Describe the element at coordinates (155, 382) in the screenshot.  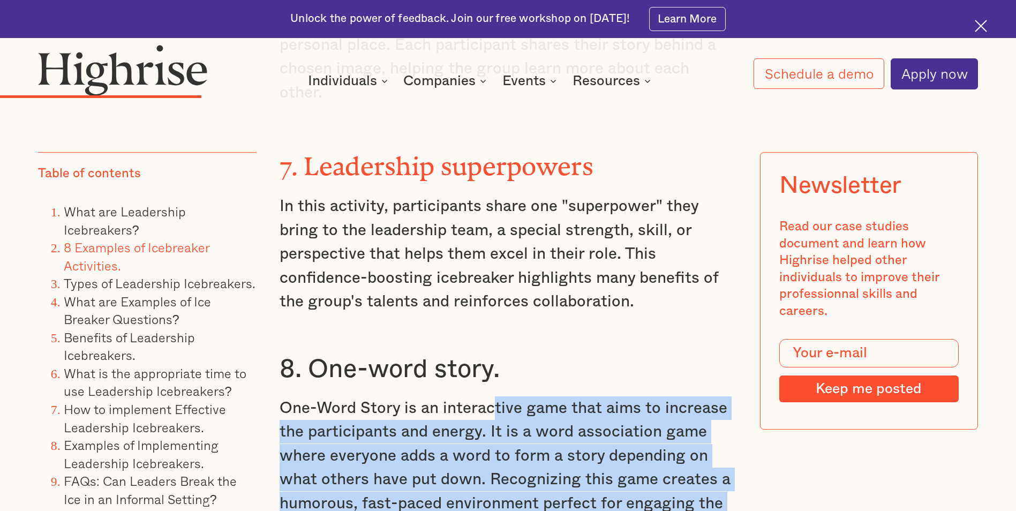
I see `a: What is the appropriate time to use Leadership Icebreakers?` at that location.